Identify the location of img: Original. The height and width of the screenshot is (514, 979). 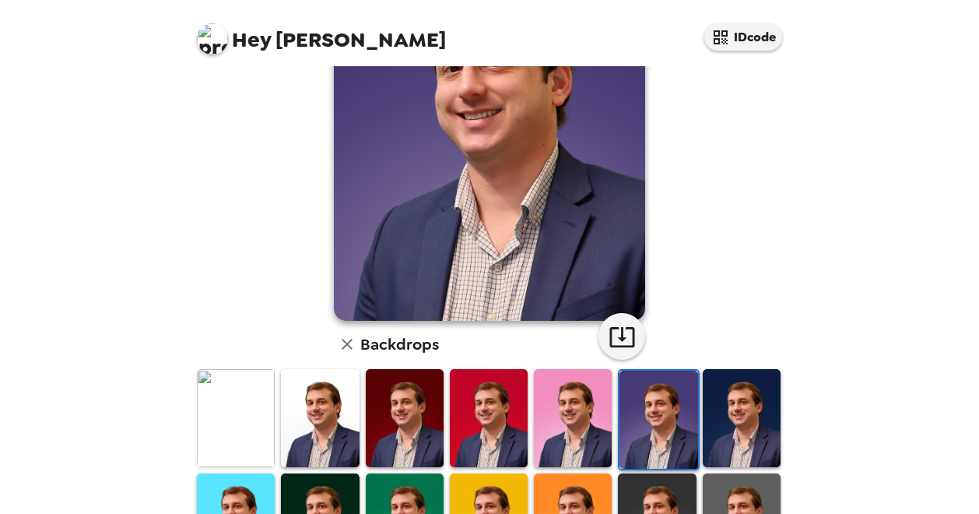
(236, 417).